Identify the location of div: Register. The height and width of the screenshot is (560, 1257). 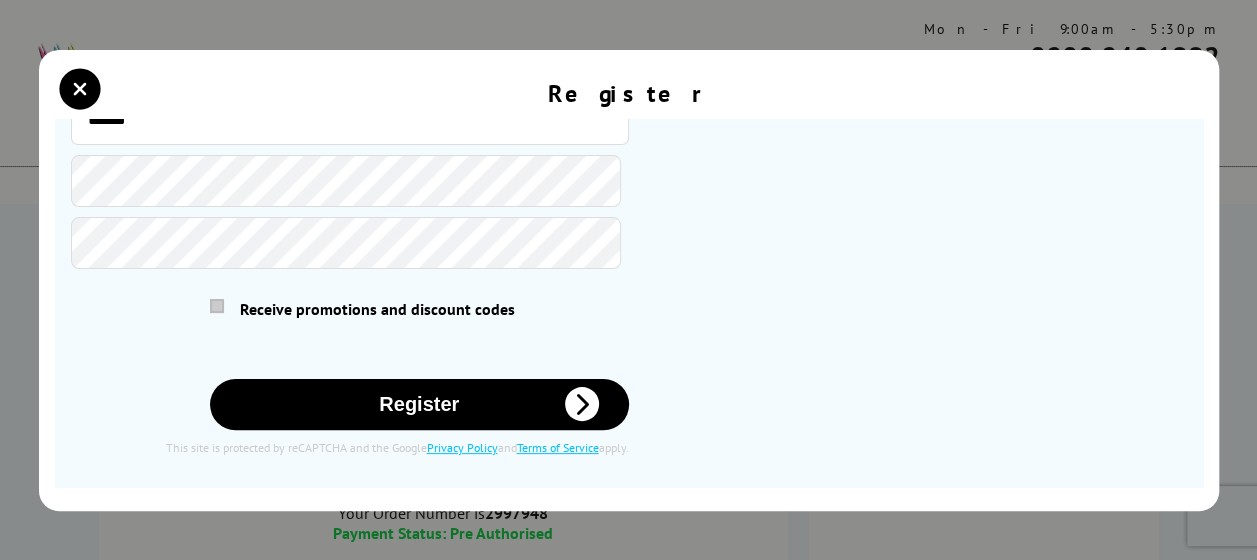
(628, 93).